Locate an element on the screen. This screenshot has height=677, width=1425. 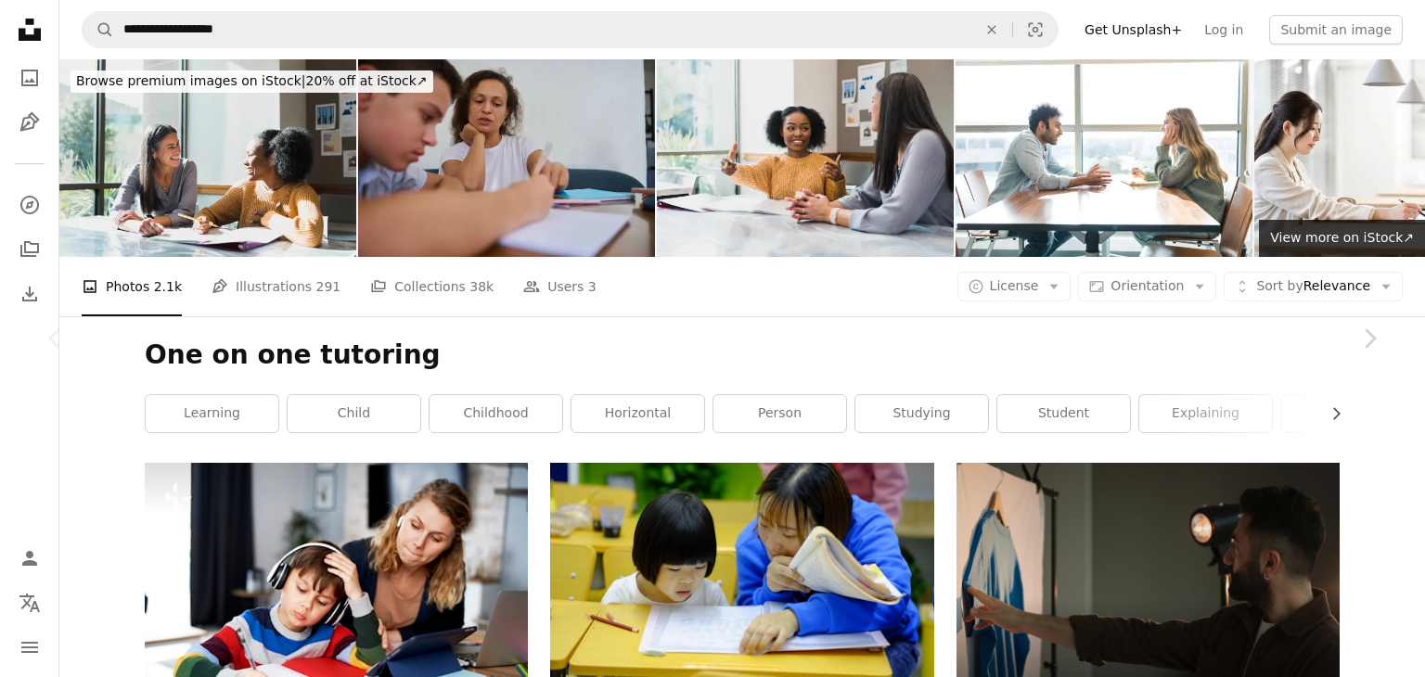
span: License is located at coordinates (1014, 286).